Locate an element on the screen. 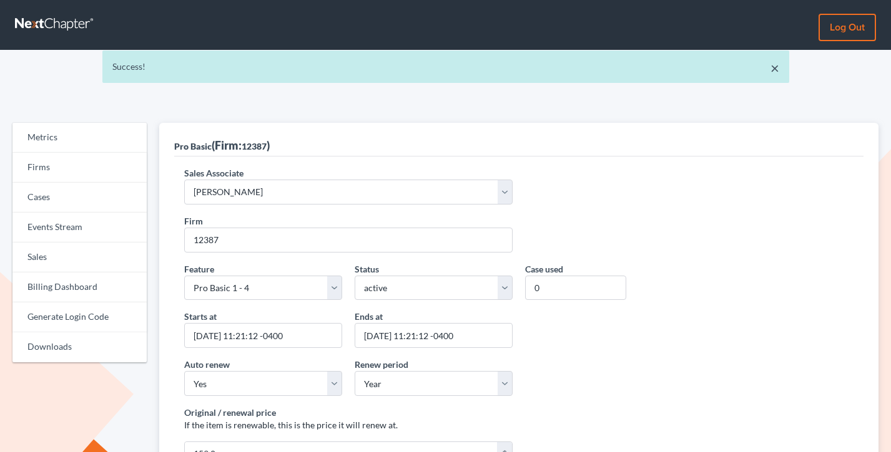 The height and width of the screenshot is (452, 891). a: Billing Dashboard is located at coordinates (79, 288).